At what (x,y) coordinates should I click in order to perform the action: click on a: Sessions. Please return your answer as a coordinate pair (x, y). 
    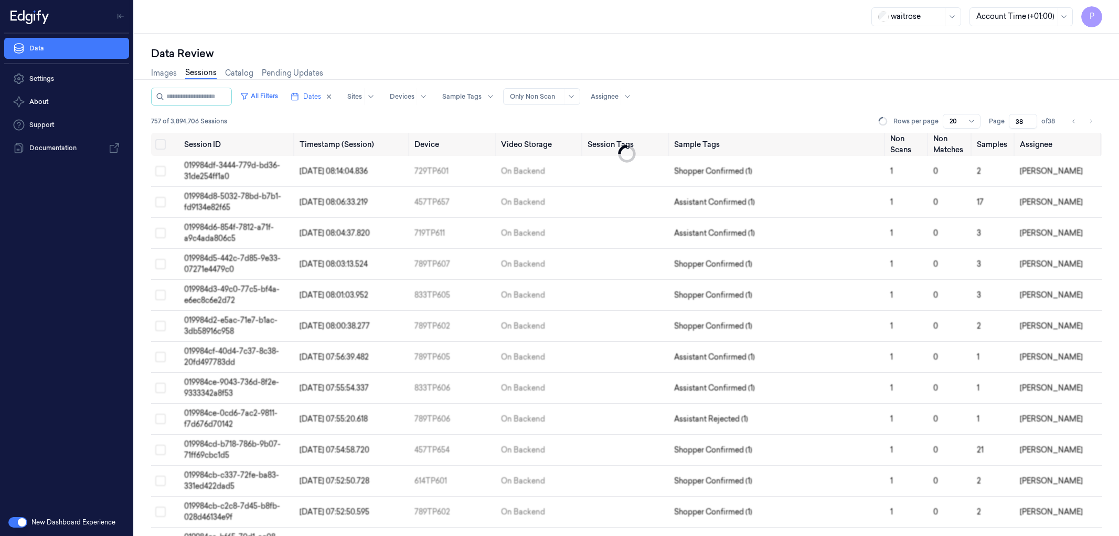
    Looking at the image, I should click on (201, 73).